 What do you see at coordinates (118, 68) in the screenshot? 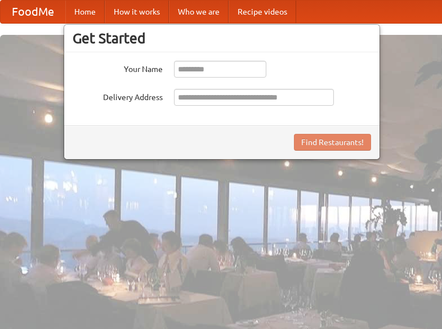
I see `label: Your Name` at bounding box center [118, 68].